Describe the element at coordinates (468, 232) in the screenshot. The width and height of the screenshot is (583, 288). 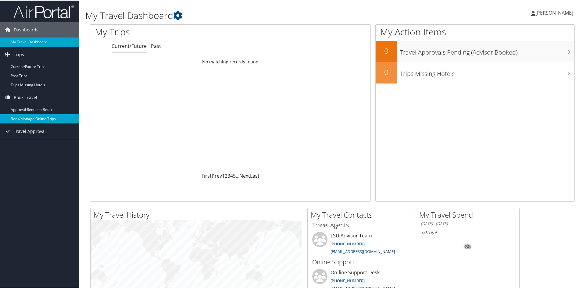
I see `h6: Total` at that location.